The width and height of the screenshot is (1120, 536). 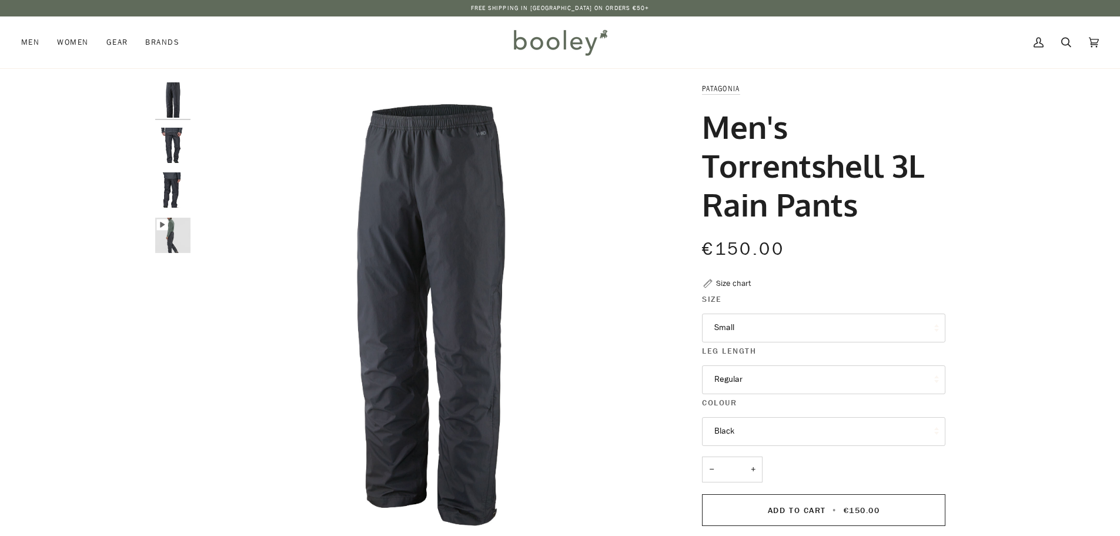 What do you see at coordinates (824, 510) in the screenshot?
I see `button: Add to Cart • €150.00` at bounding box center [824, 510].